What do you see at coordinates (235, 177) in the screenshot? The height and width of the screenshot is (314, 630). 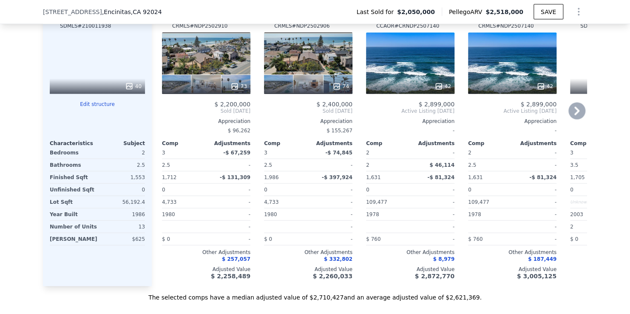 I see `span: -$ 131,309` at bounding box center [235, 177].